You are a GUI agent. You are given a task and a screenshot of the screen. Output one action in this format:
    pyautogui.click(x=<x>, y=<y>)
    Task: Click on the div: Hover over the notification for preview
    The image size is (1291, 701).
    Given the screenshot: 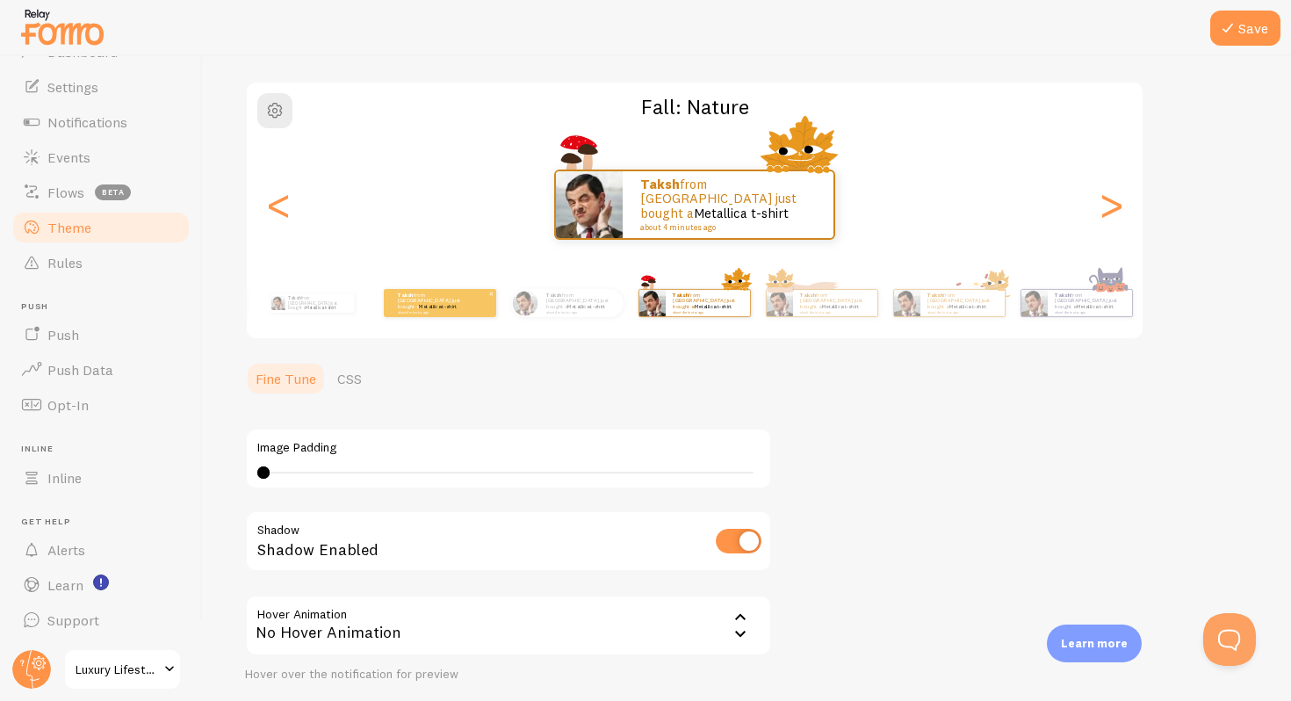 What is the action you would take?
    pyautogui.click(x=508, y=674)
    